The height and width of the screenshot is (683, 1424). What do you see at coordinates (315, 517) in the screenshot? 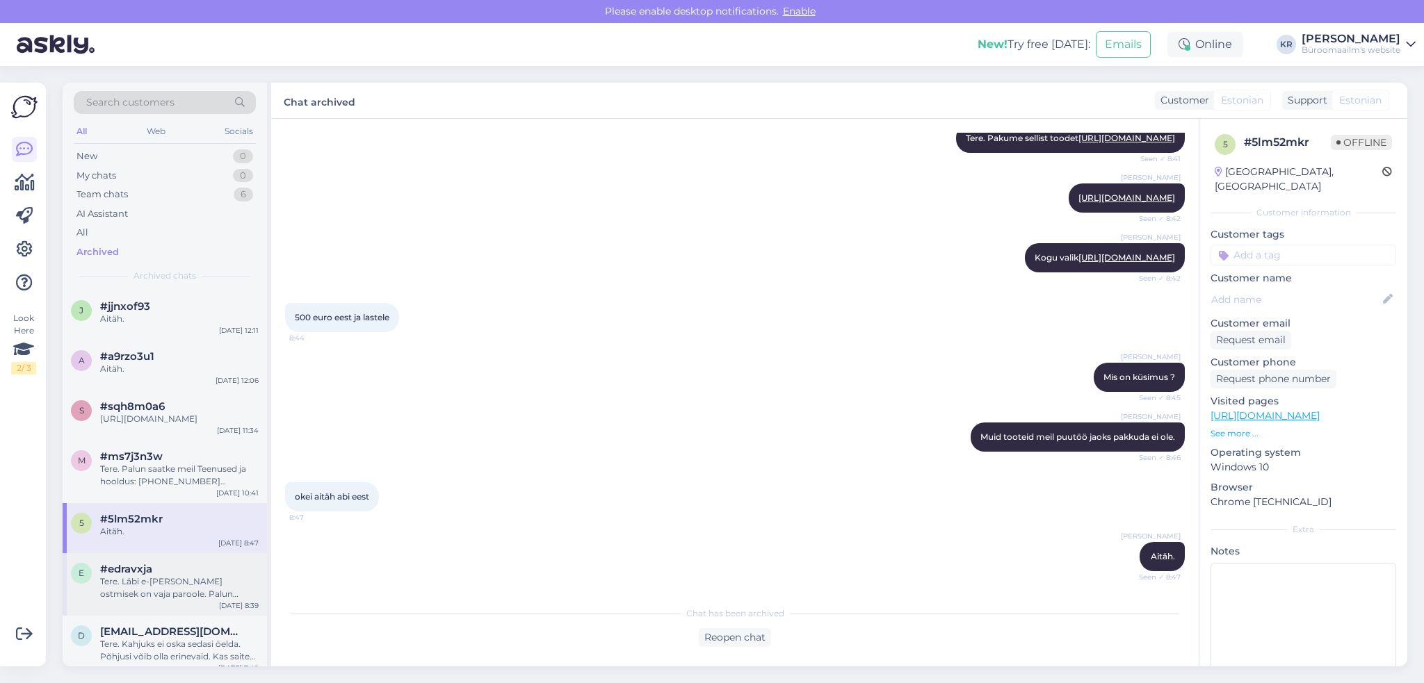
I see `span: 8:47` at bounding box center [315, 517].